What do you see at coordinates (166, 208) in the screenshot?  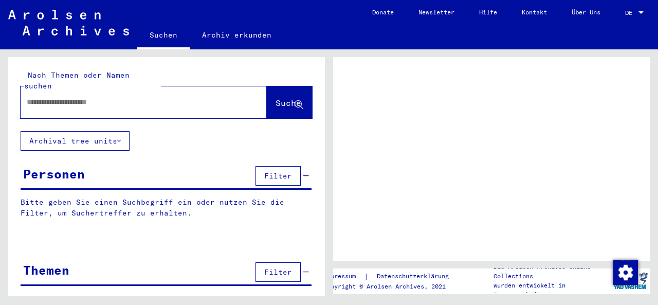 I see `p: Bitte geben Sie einen Suchbegriff ein oder nutzen Sie die Filter, um Suchertreffer zu erhalten.` at bounding box center [166, 208].